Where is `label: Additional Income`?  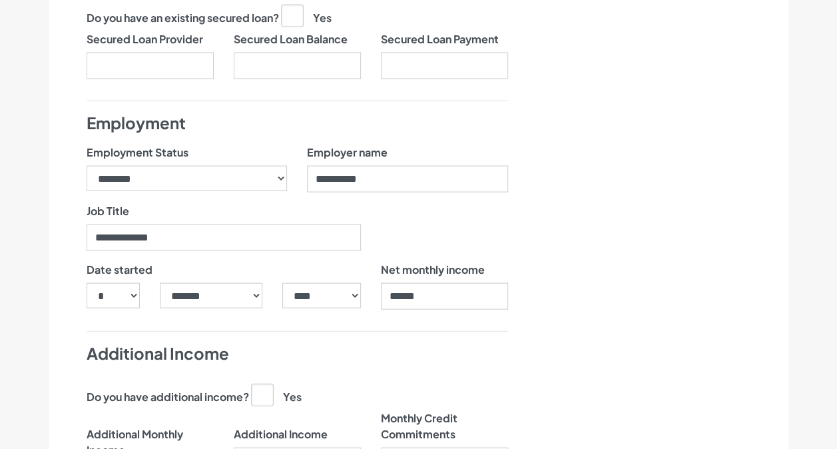 label: Additional Income is located at coordinates (280, 426).